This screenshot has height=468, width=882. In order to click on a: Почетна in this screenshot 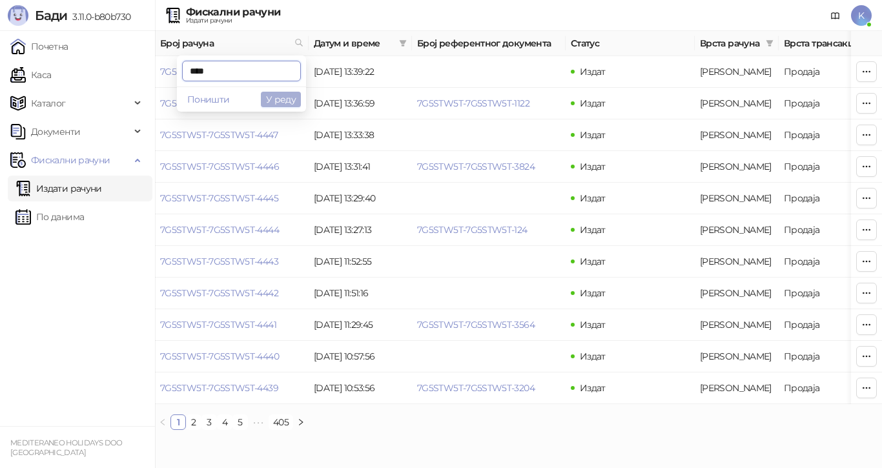, I will do `click(39, 46)`.